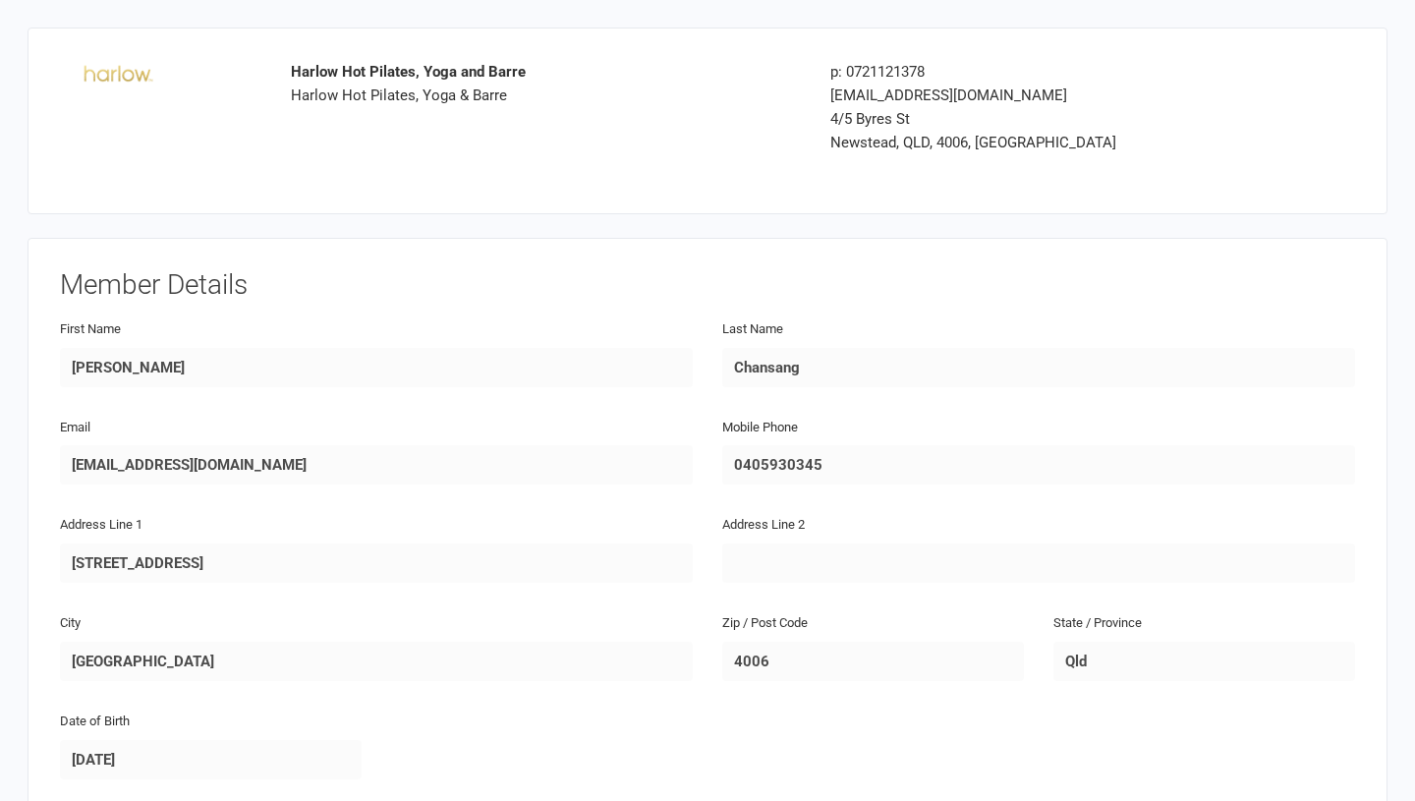 This screenshot has width=1415, height=801. What do you see at coordinates (708, 285) in the screenshot?
I see `h3: Member Details` at bounding box center [708, 285].